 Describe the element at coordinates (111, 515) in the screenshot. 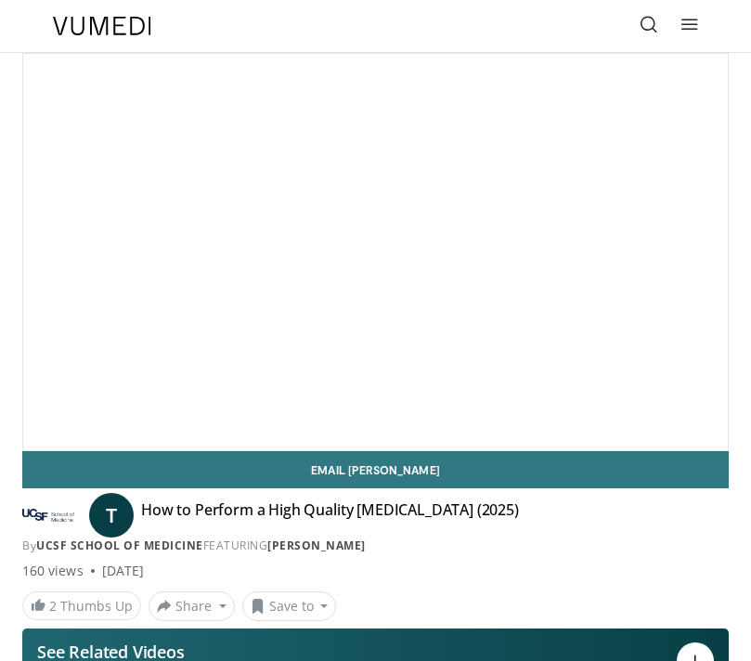

I see `a: T` at that location.